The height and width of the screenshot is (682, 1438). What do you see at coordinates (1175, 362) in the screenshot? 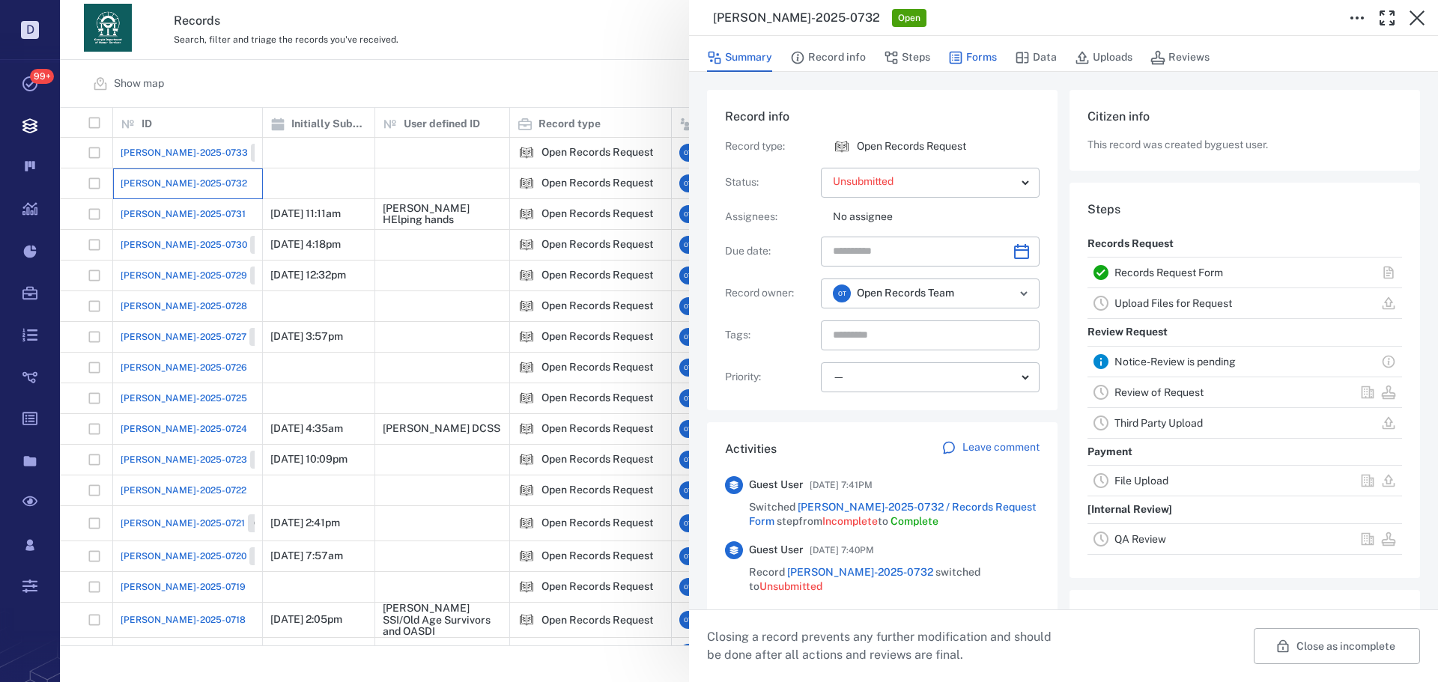
I see `a: Notice-Review is pending` at bounding box center [1175, 362].